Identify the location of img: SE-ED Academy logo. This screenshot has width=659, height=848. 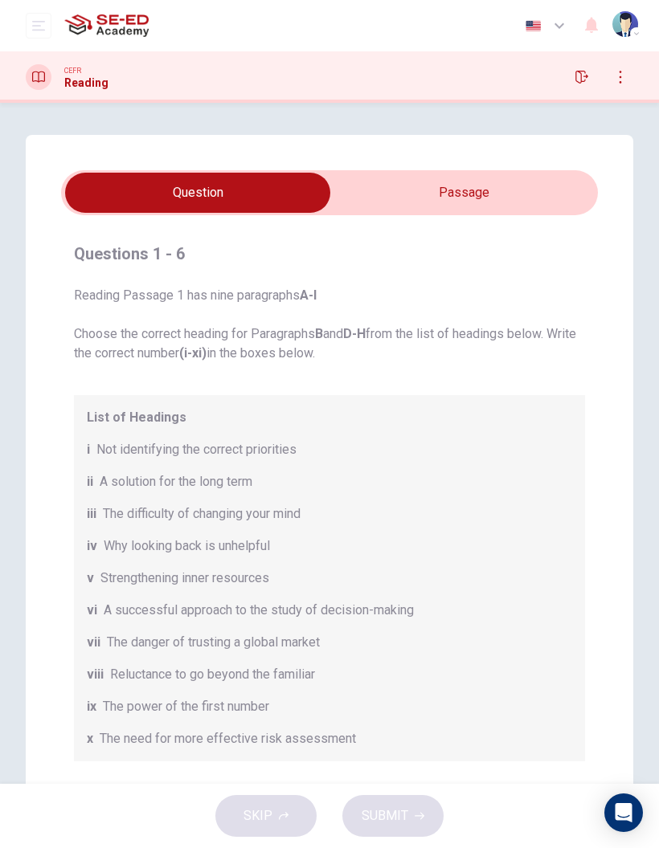
(106, 26).